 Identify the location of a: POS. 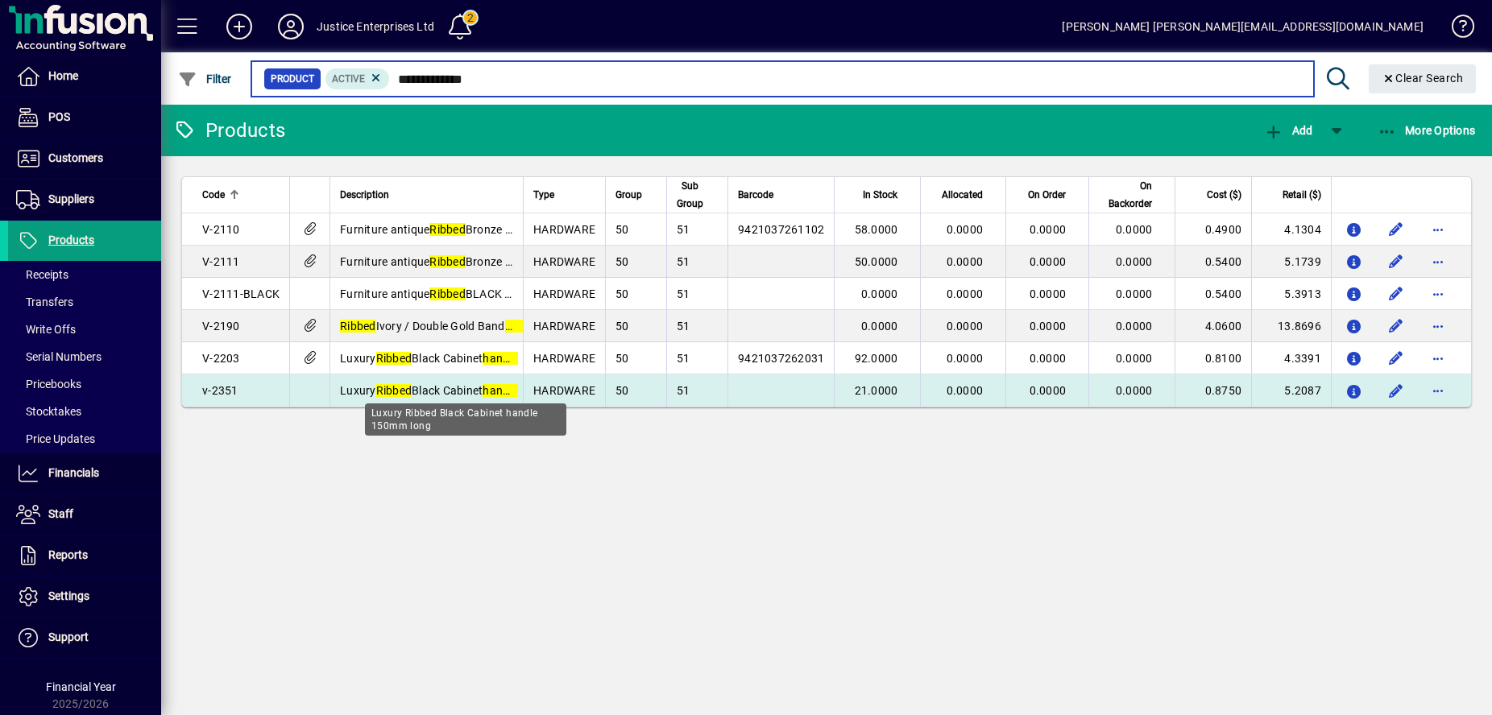
(85, 118).